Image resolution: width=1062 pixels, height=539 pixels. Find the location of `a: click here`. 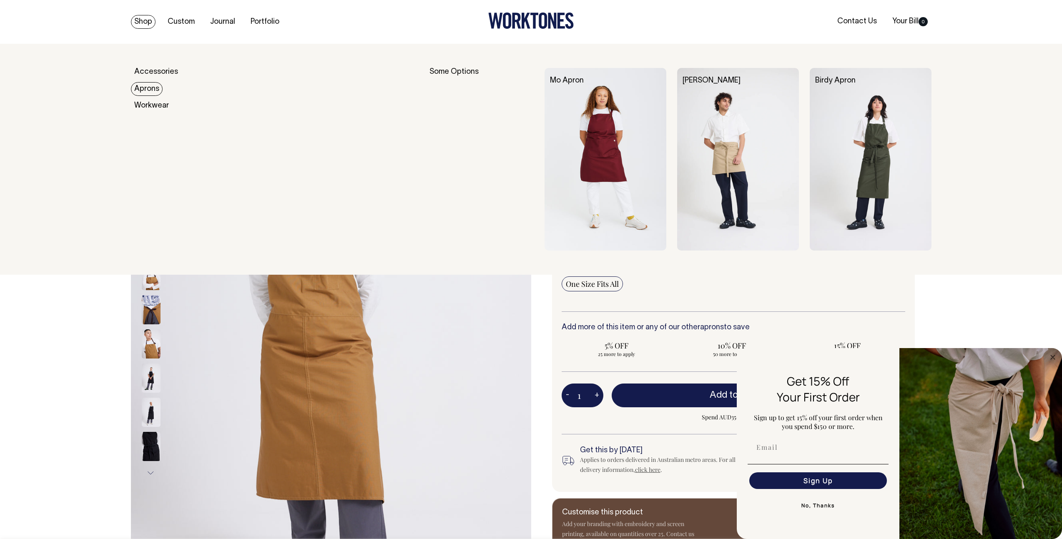

a: click here is located at coordinates (648, 470).